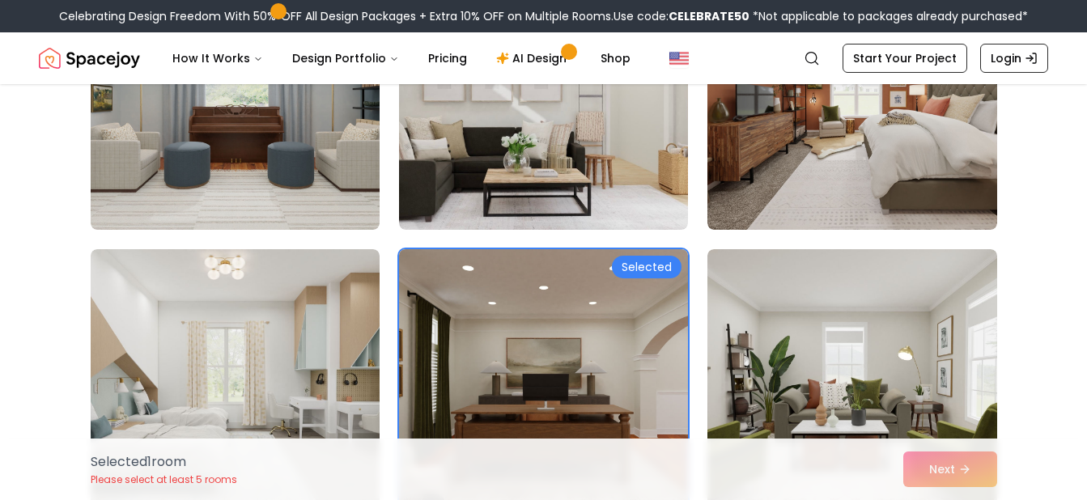  I want to click on img: United States, so click(679, 58).